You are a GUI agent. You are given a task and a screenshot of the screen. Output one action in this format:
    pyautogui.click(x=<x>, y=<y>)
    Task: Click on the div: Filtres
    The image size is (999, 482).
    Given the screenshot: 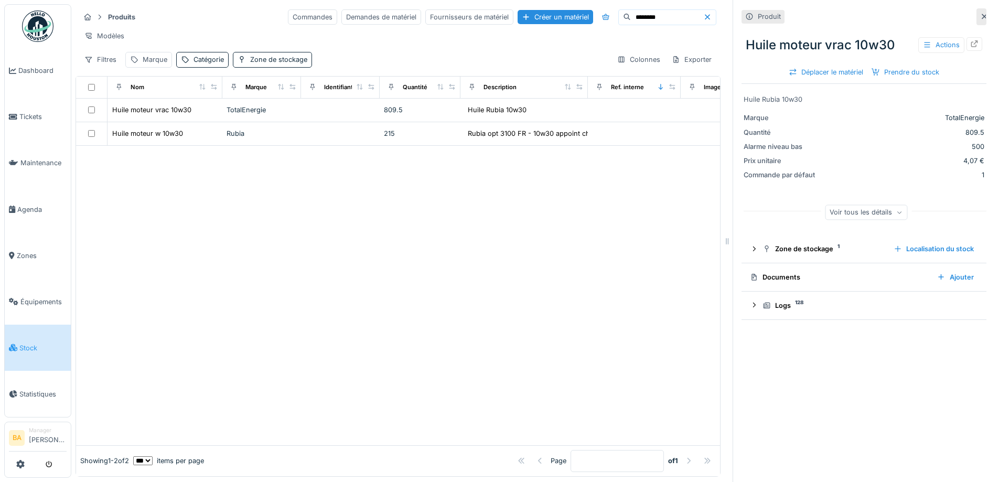 What is the action you would take?
    pyautogui.click(x=100, y=59)
    